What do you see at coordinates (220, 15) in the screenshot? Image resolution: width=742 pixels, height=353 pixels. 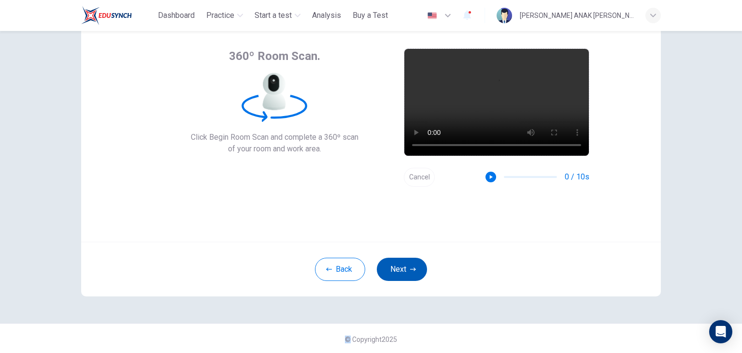 I see `span: Practice` at bounding box center [220, 15].